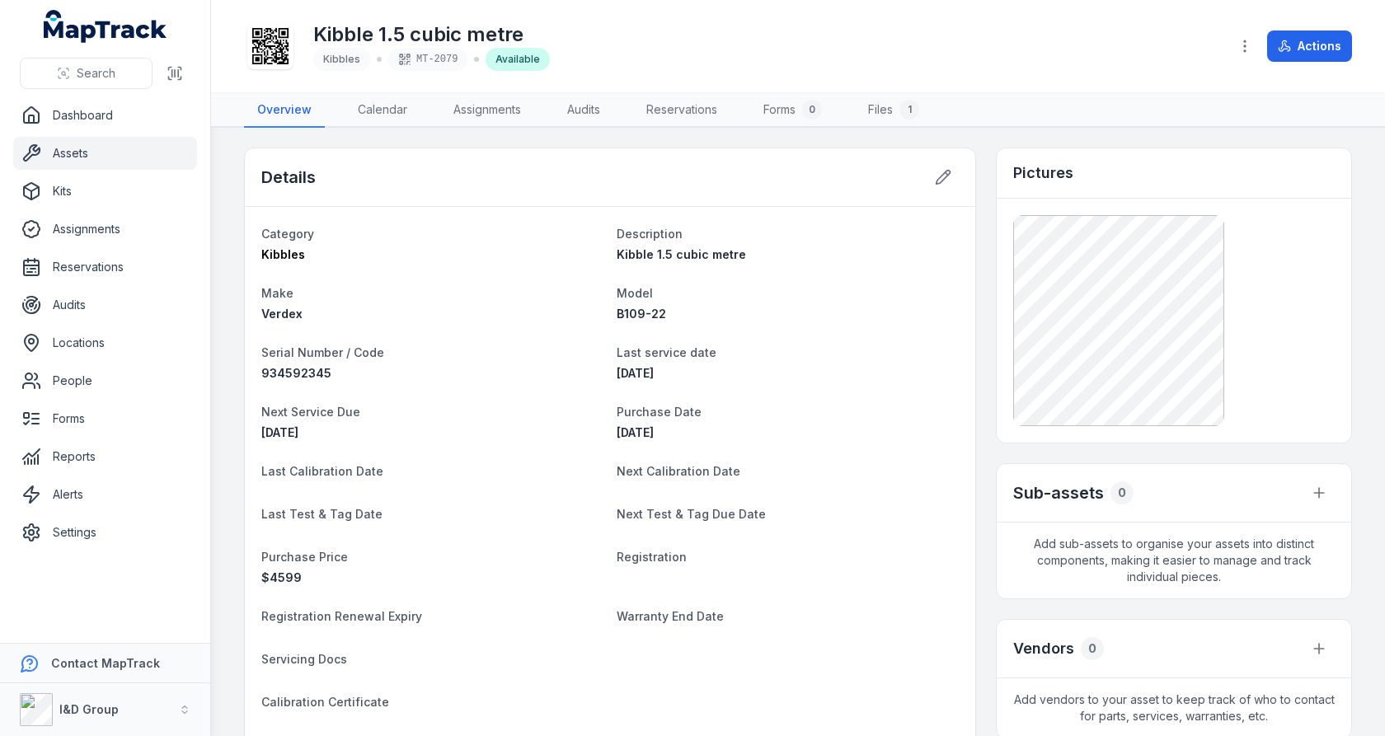 This screenshot has height=736, width=1385. I want to click on a: Dashboard, so click(105, 115).